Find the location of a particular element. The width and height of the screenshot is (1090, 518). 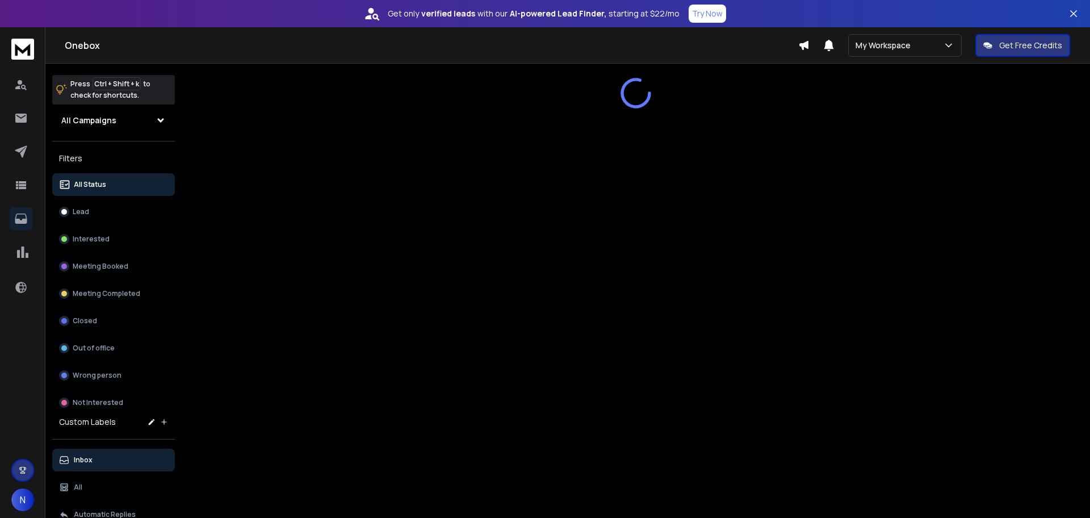

p: Wrong person is located at coordinates (97, 375).